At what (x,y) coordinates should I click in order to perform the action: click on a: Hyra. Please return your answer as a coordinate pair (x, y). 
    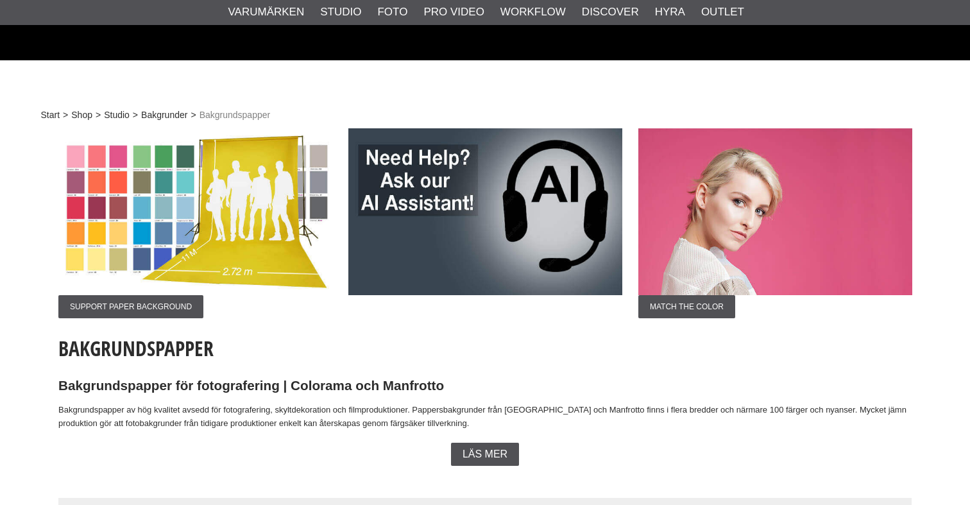
    Looking at the image, I should click on (670, 12).